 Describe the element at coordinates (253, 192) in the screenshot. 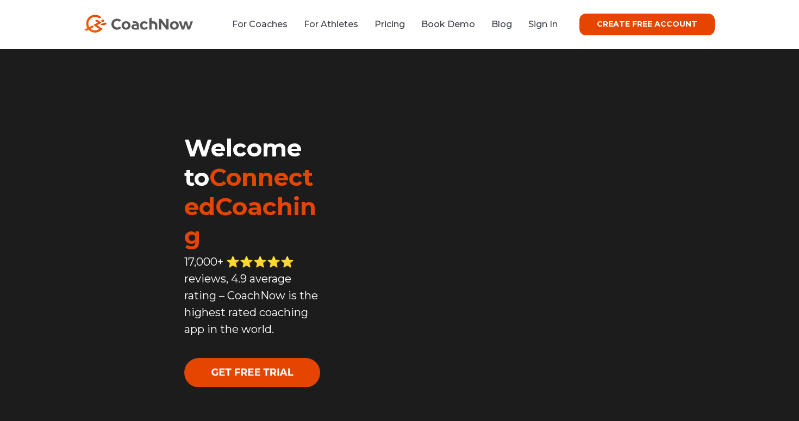

I see `h1: Welcome to` at that location.